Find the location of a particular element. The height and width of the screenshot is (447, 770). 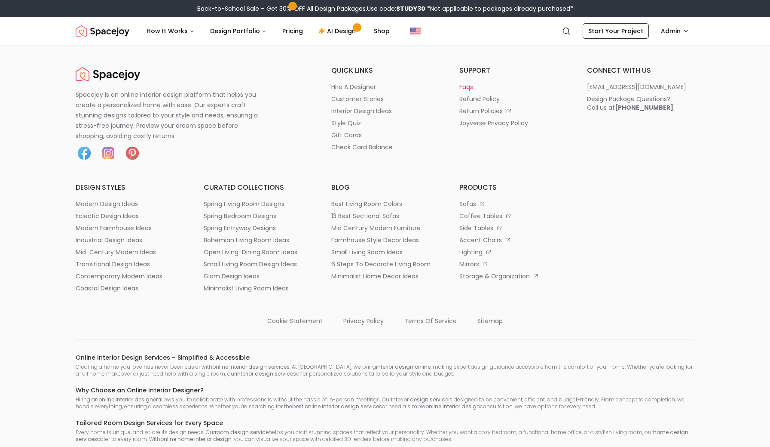

a: gift cards is located at coordinates (385, 135).